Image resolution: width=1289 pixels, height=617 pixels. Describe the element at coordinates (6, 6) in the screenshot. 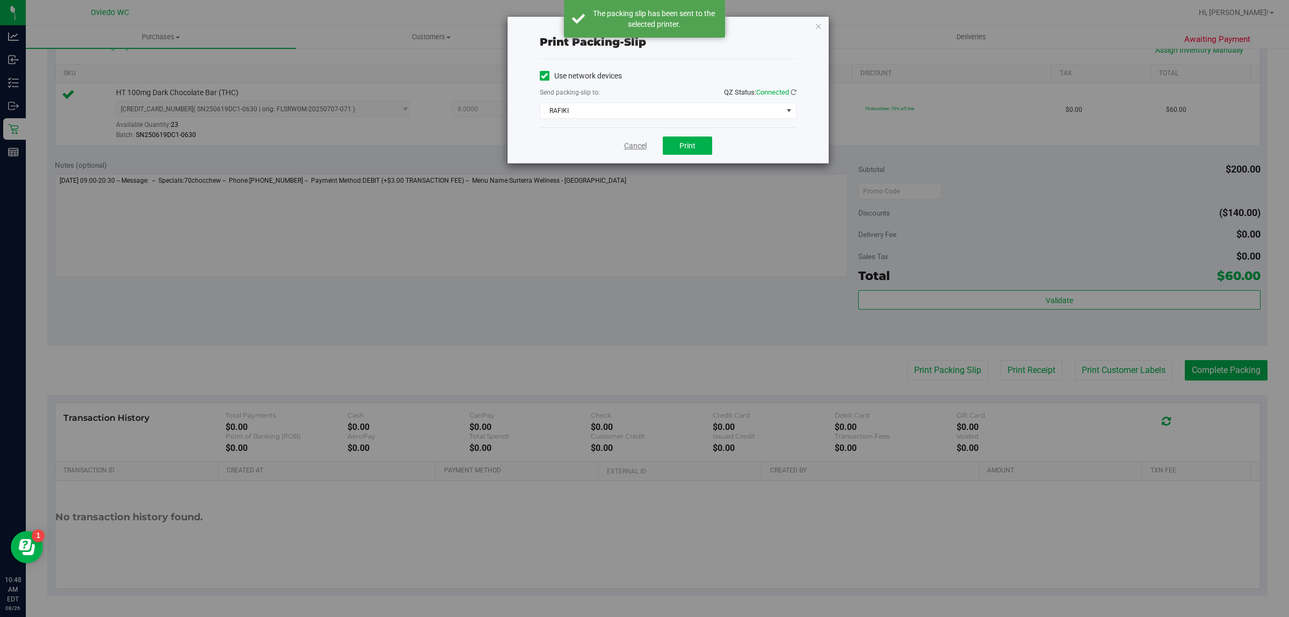

I see `span: 1` at that location.